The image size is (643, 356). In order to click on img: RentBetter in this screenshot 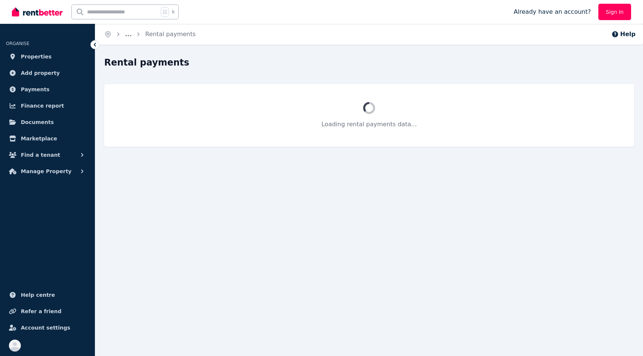, I will do `click(37, 12)`.